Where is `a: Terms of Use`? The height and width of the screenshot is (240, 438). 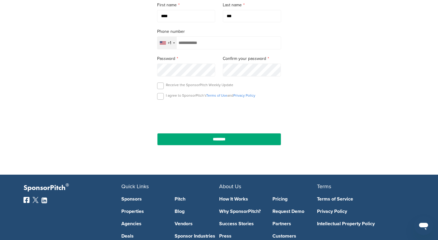 a: Terms of Use is located at coordinates (217, 95).